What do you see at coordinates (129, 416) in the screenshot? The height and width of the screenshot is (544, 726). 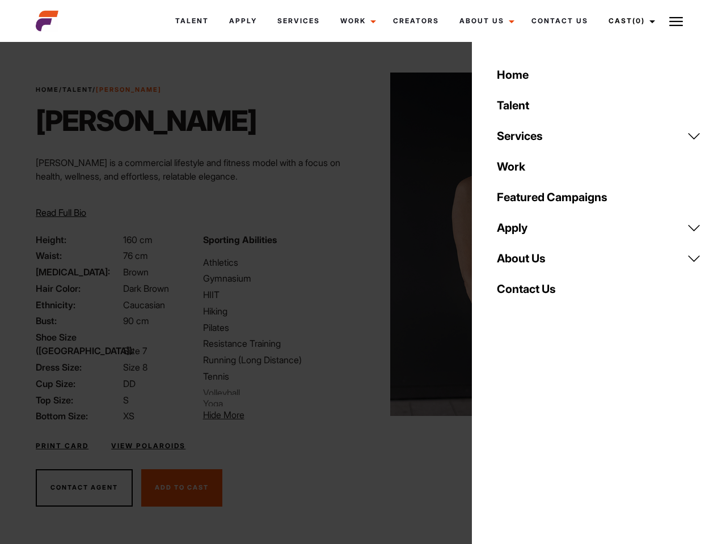 I see `span: XS` at bounding box center [129, 416].